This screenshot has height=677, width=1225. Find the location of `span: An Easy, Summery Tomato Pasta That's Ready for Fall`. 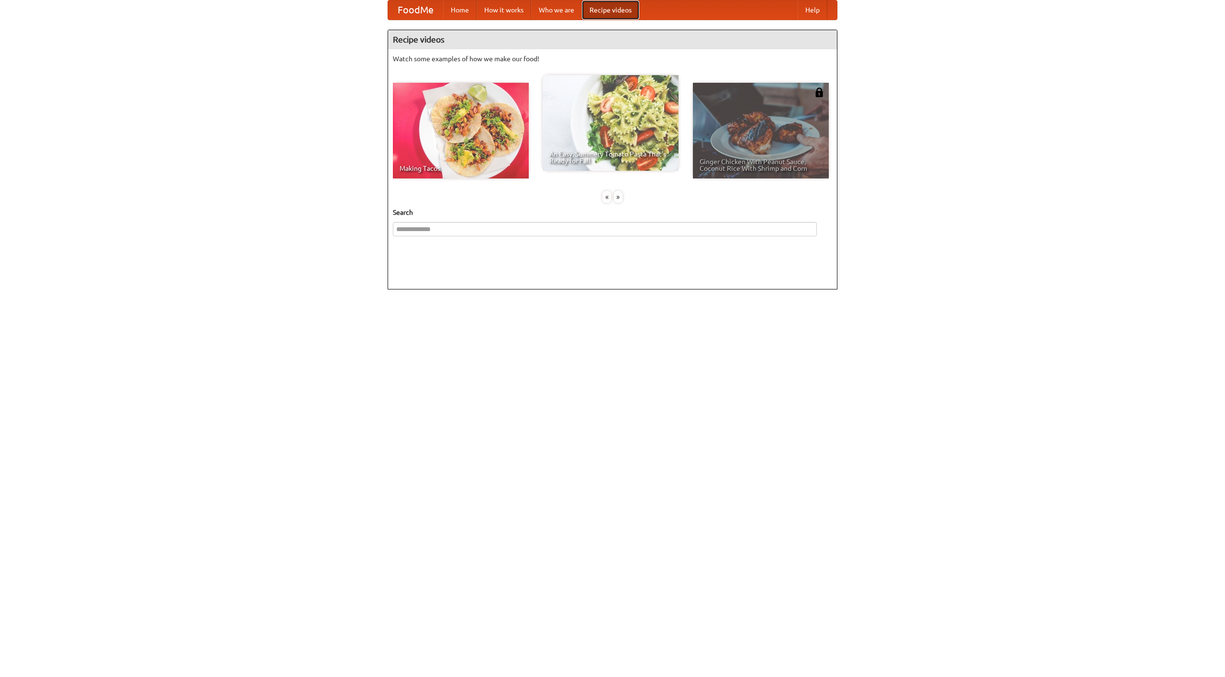

span: An Easy, Summery Tomato Pasta That's Ready for Fall is located at coordinates (611, 157).